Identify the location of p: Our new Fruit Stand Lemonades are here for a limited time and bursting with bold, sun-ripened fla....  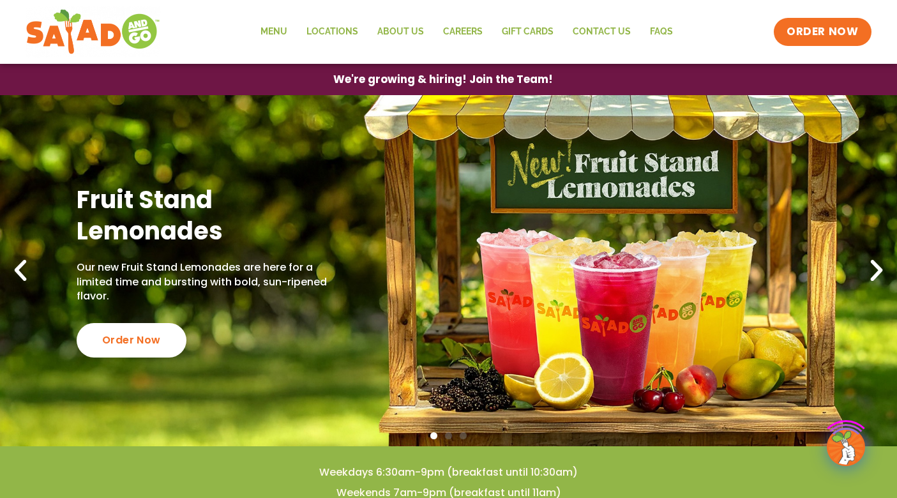
(212, 282).